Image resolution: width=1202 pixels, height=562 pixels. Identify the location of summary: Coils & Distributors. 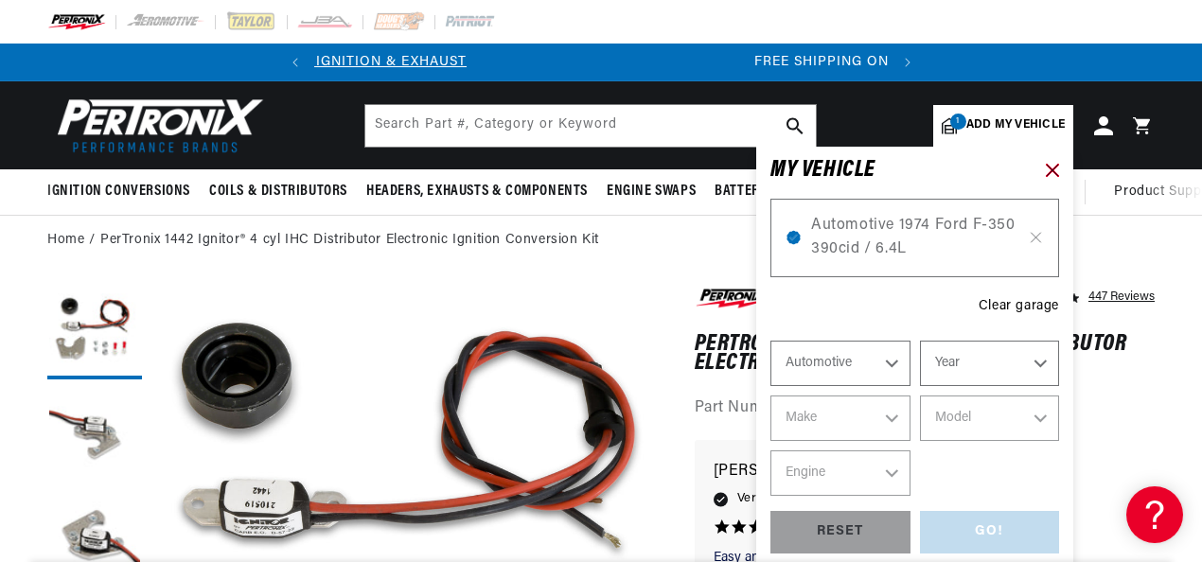
(278, 191).